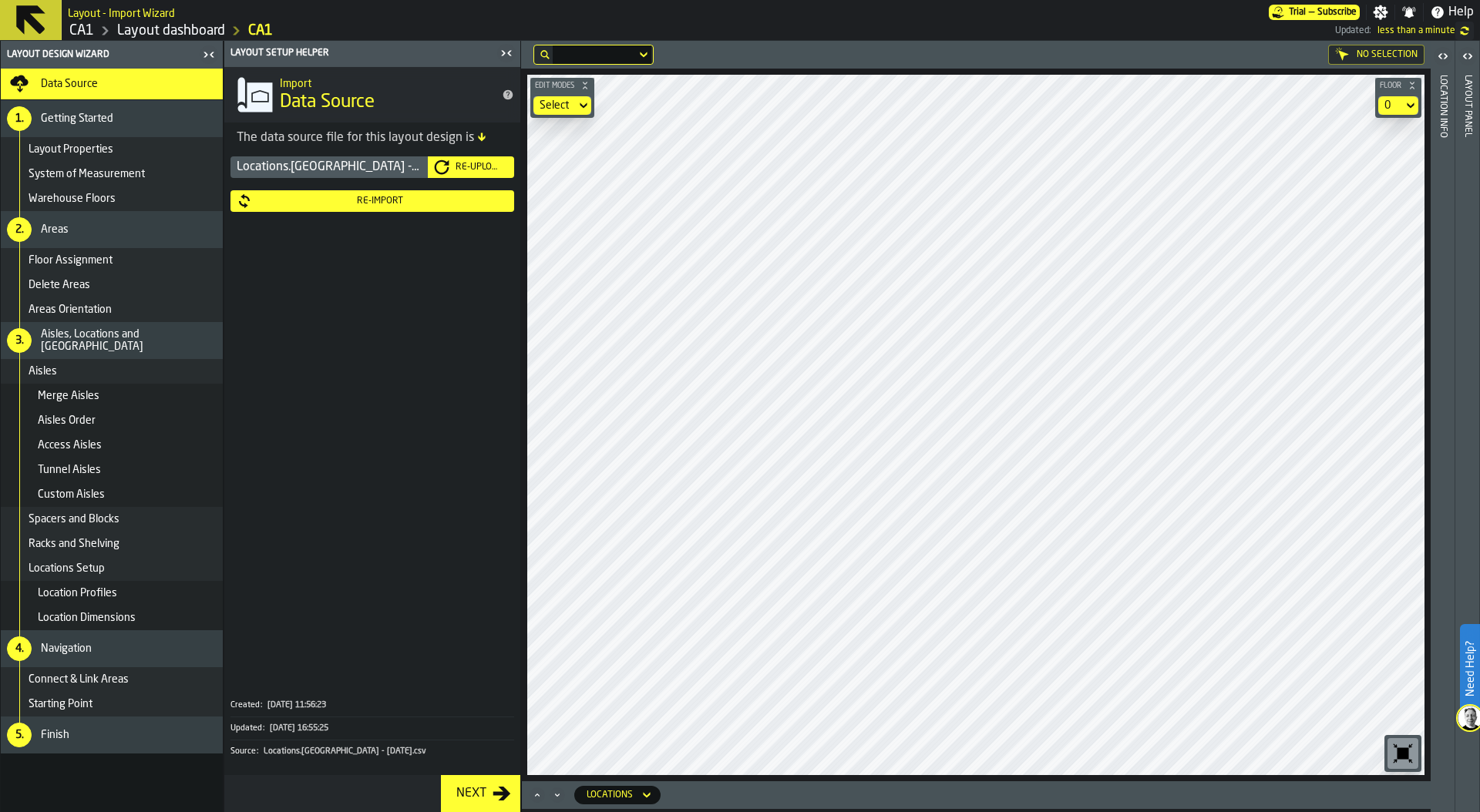 This screenshot has height=812, width=1480. I want to click on span: Location Profiles, so click(77, 594).